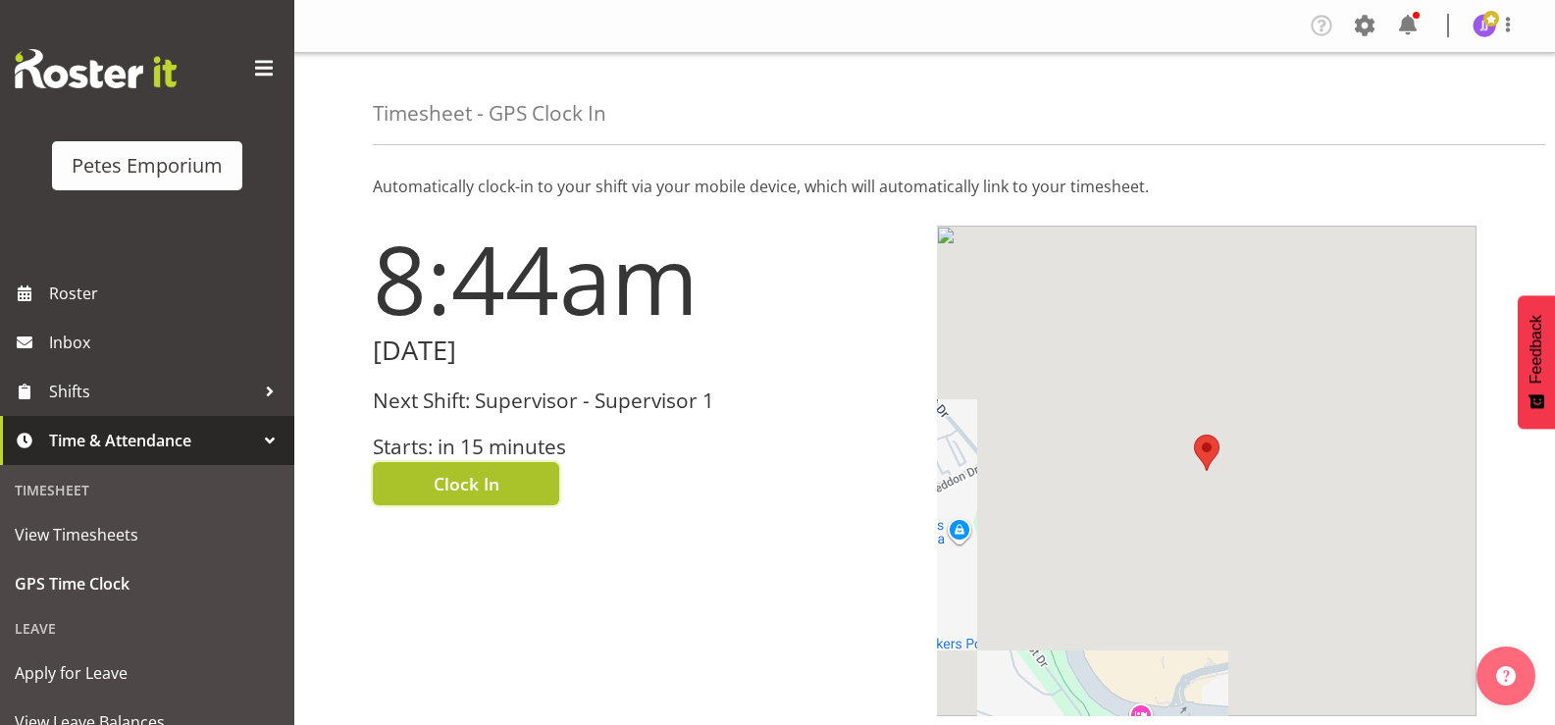 This screenshot has height=725, width=1555. Describe the element at coordinates (147, 489) in the screenshot. I see `div: Timesheet` at that location.